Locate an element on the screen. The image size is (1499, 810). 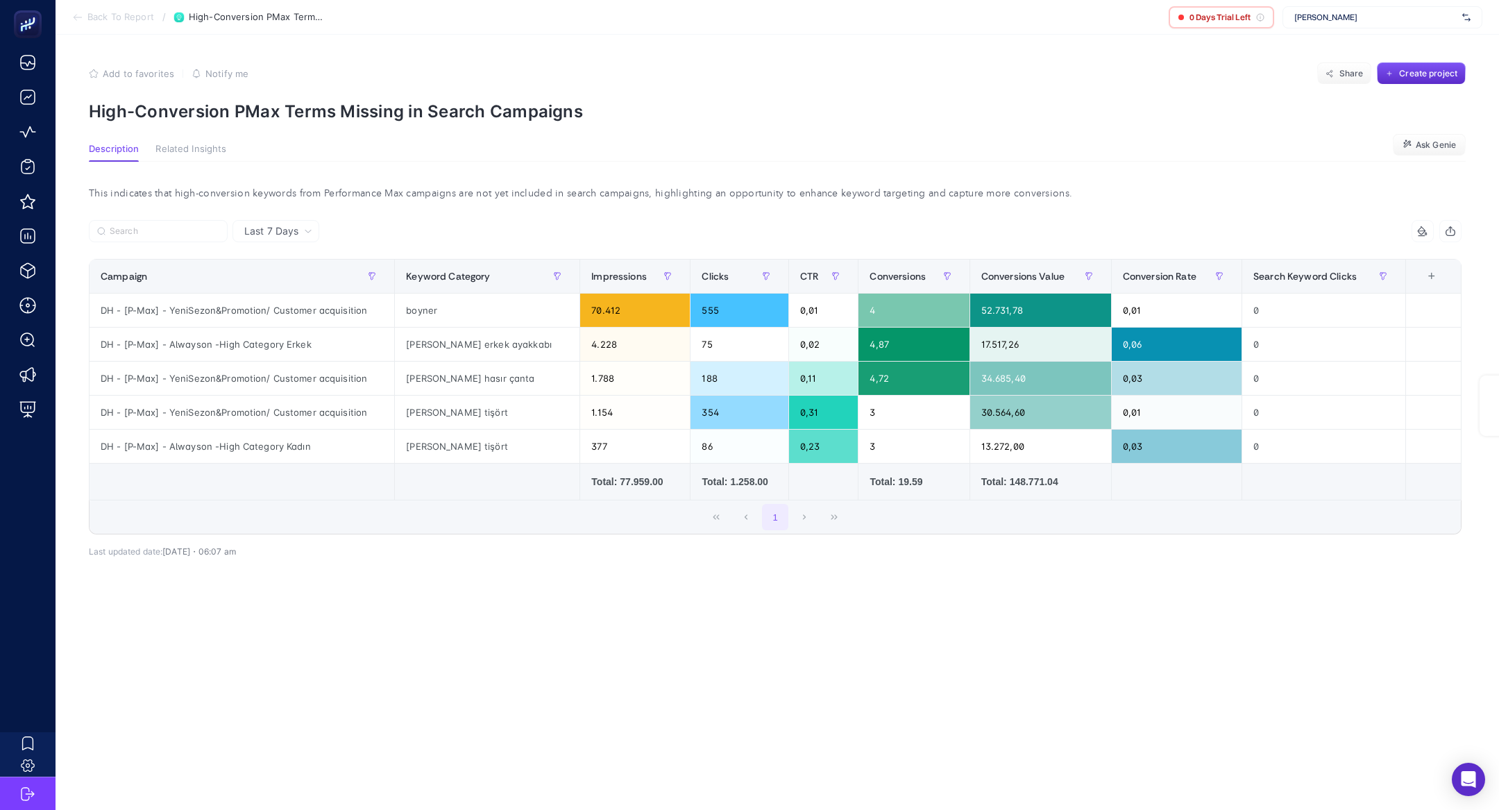
div: Open Intercom Messenger is located at coordinates (1468, 779).